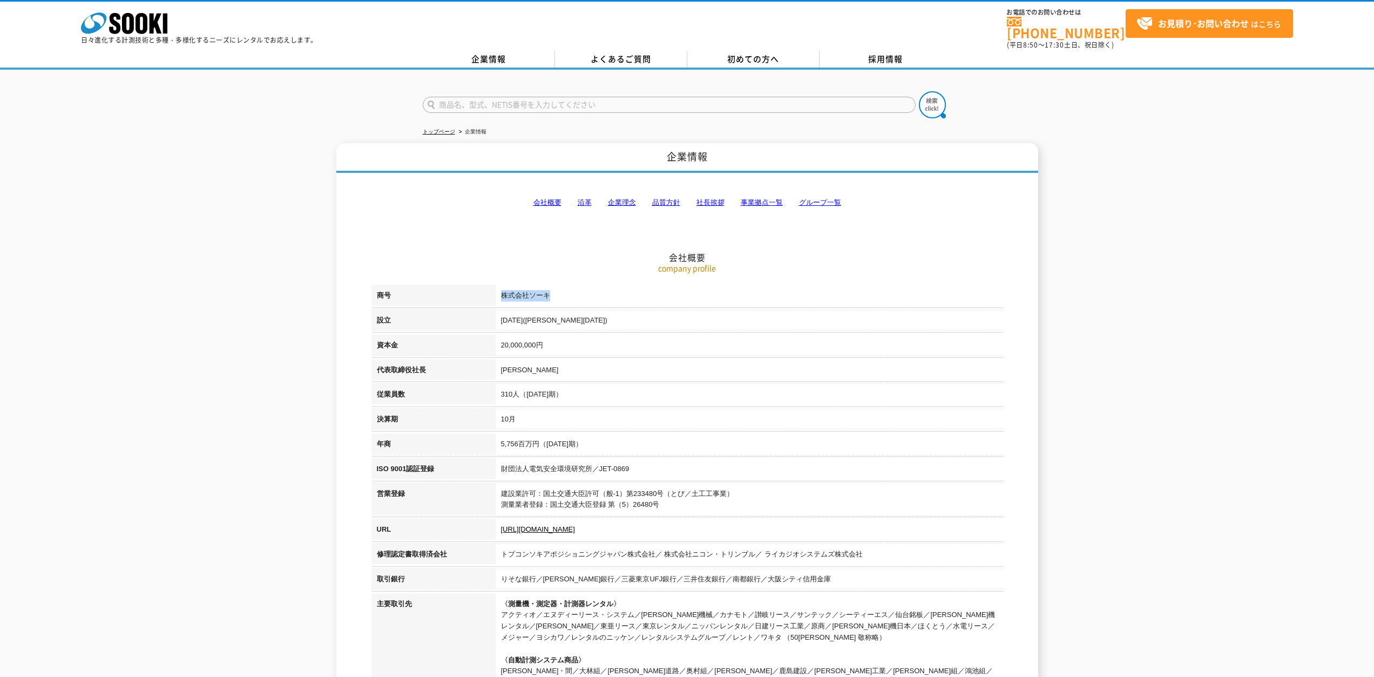 The image size is (1374, 677). What do you see at coordinates (434, 580) in the screenshot?
I see `th: 取引銀行` at bounding box center [434, 580].